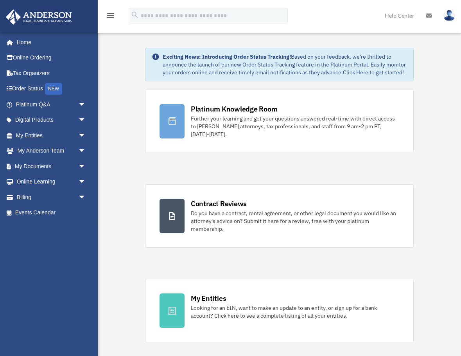 The width and height of the screenshot is (461, 356). What do you see at coordinates (279, 310) in the screenshot?
I see `a: My Entities Looking for an EIN, want to make an update to an entity, or sign up for a bank accoun...` at bounding box center [279, 310].